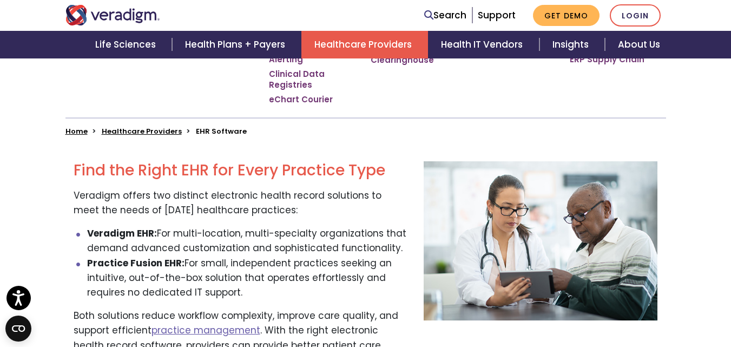  What do you see at coordinates (247, 241) in the screenshot?
I see `li: For multi-location, multi-specialty organizations that demand advanced customization and sophisti...` at bounding box center [247, 241].